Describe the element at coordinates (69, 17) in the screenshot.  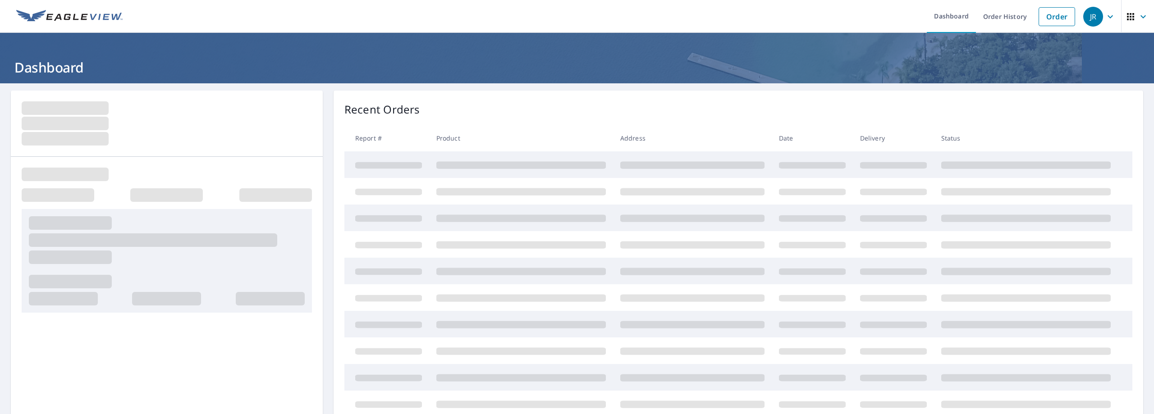
I see `img: EV Logo` at that location.